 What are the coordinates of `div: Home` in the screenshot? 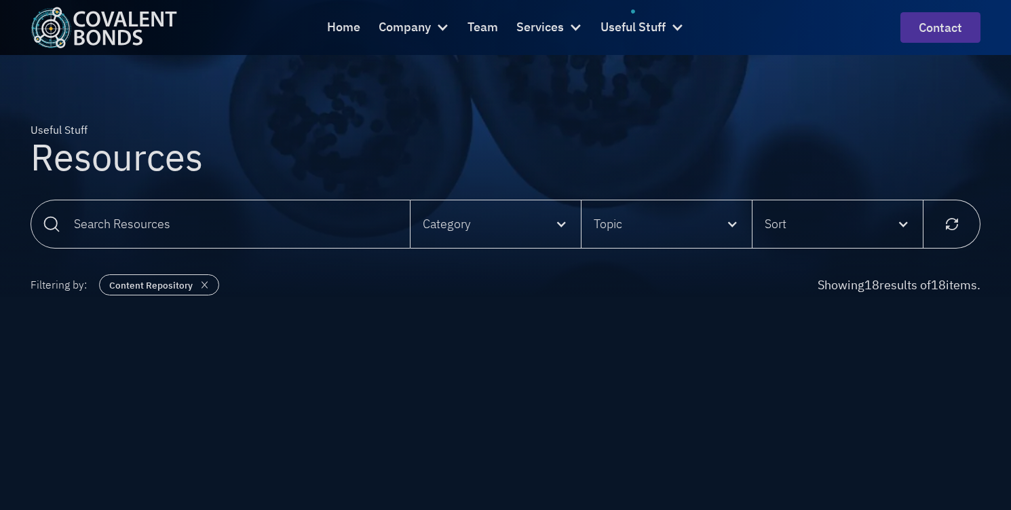 It's located at (343, 27).